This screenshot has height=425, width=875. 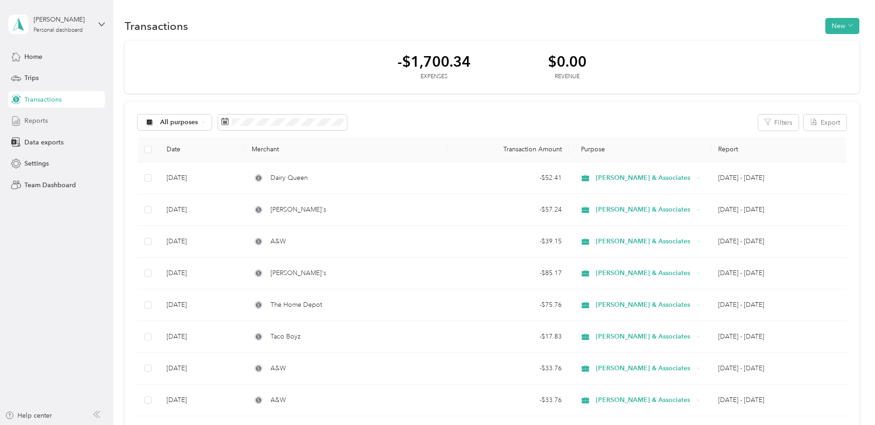 What do you see at coordinates (33, 57) in the screenshot?
I see `span: Home` at bounding box center [33, 57].